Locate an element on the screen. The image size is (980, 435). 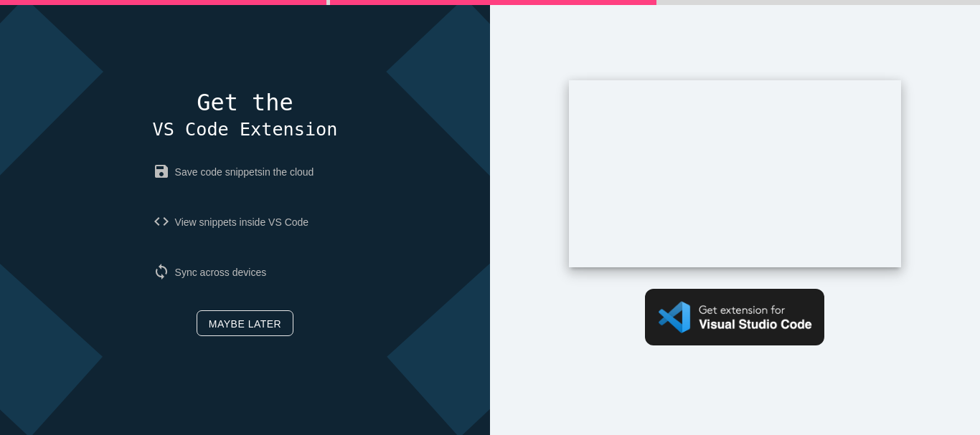
i: code is located at coordinates (164, 222).